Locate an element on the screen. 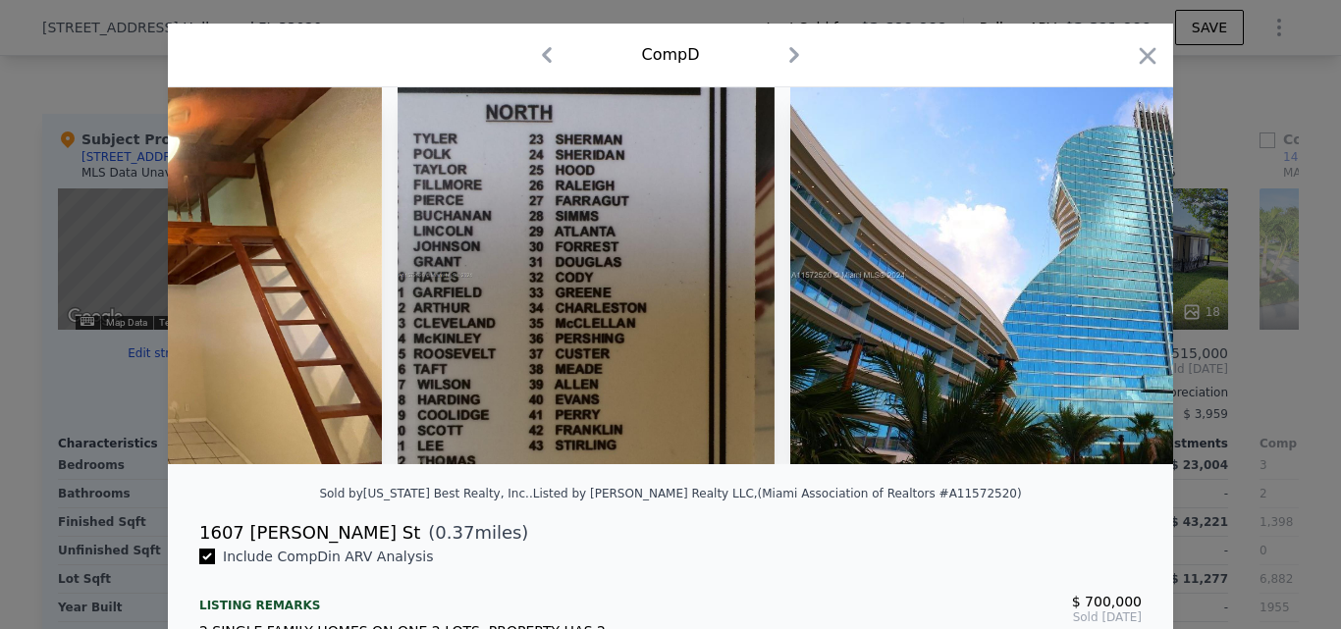 The height and width of the screenshot is (629, 1341). span: ( miles) is located at coordinates (474, 533).